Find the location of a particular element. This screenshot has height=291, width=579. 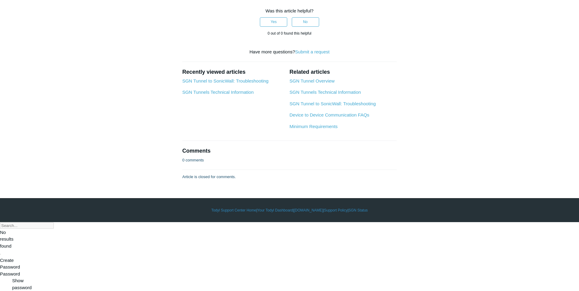

p: 0 comments is located at coordinates (193, 160).